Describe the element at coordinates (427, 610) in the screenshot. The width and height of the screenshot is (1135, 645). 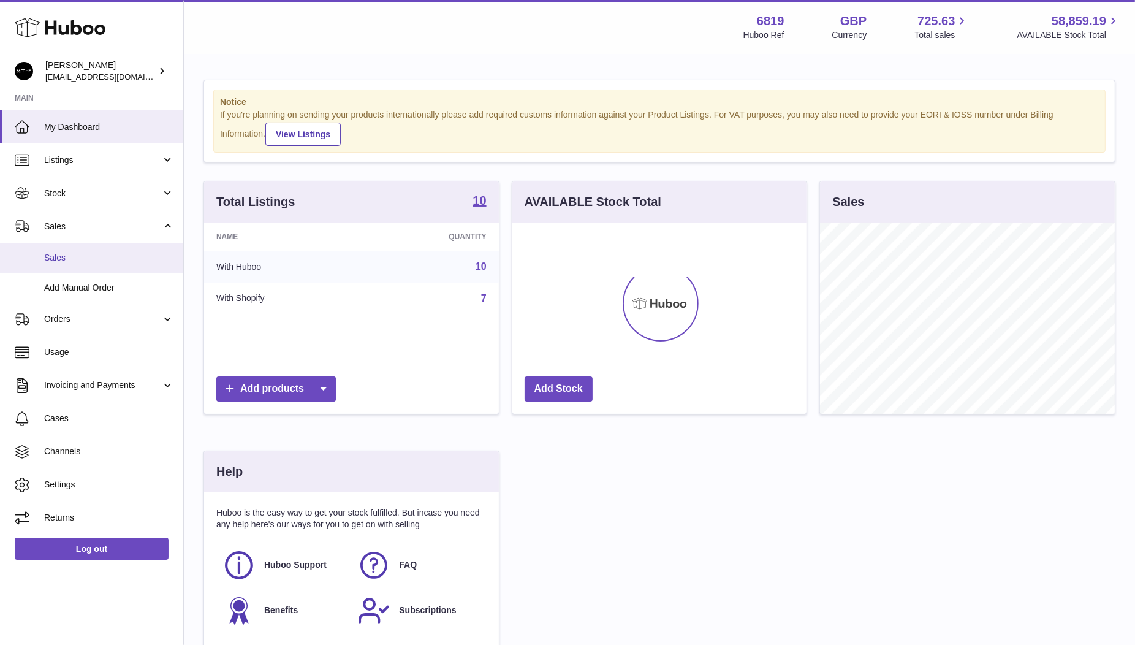
I see `span: Subscriptions` at that location.